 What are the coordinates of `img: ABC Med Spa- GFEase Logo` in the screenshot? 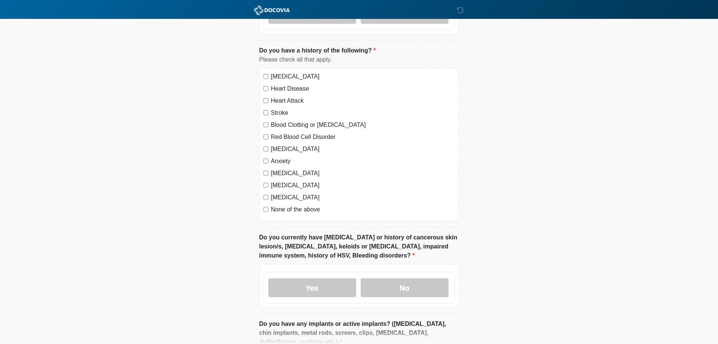 It's located at (272, 10).